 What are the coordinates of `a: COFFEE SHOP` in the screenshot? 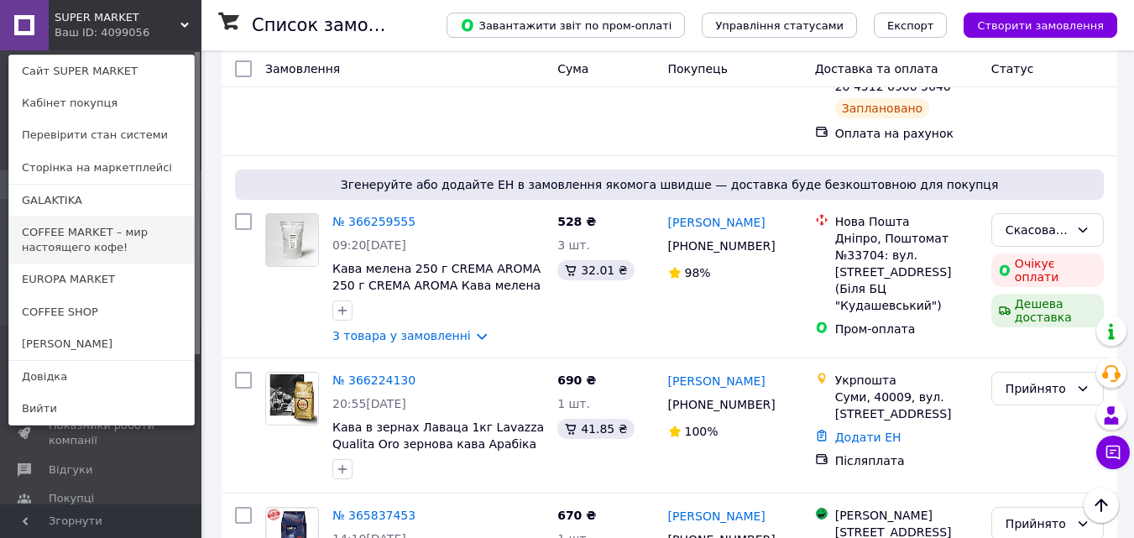 It's located at (102, 312).